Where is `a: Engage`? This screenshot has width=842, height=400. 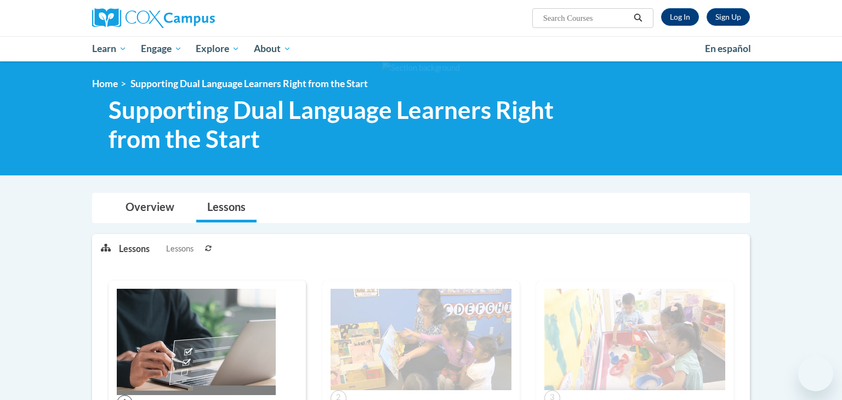
a: Engage is located at coordinates (161, 49).